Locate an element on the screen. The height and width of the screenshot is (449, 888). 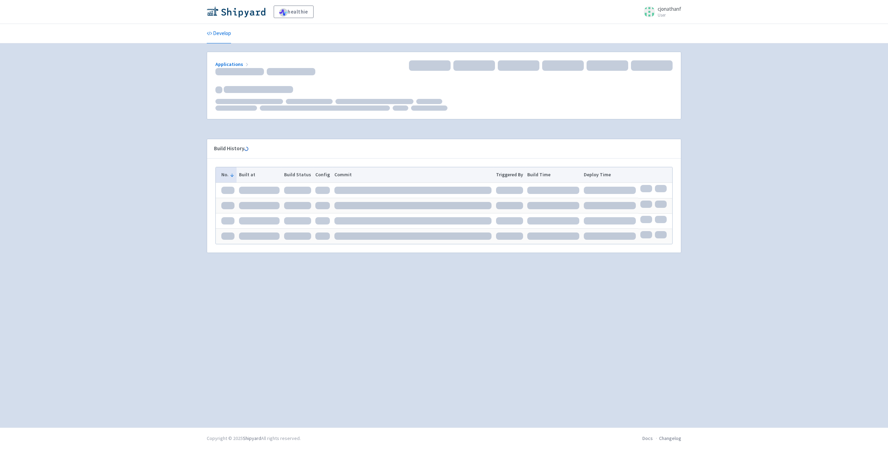
img: Shipyard logo is located at coordinates (236, 12).